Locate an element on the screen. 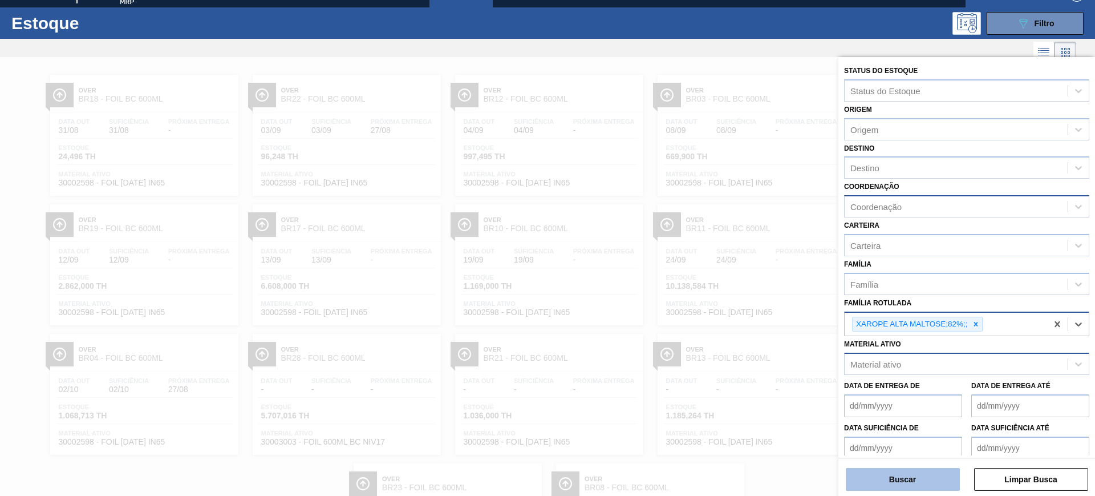 Image resolution: width=1095 pixels, height=496 pixels. div: Família is located at coordinates (864, 283).